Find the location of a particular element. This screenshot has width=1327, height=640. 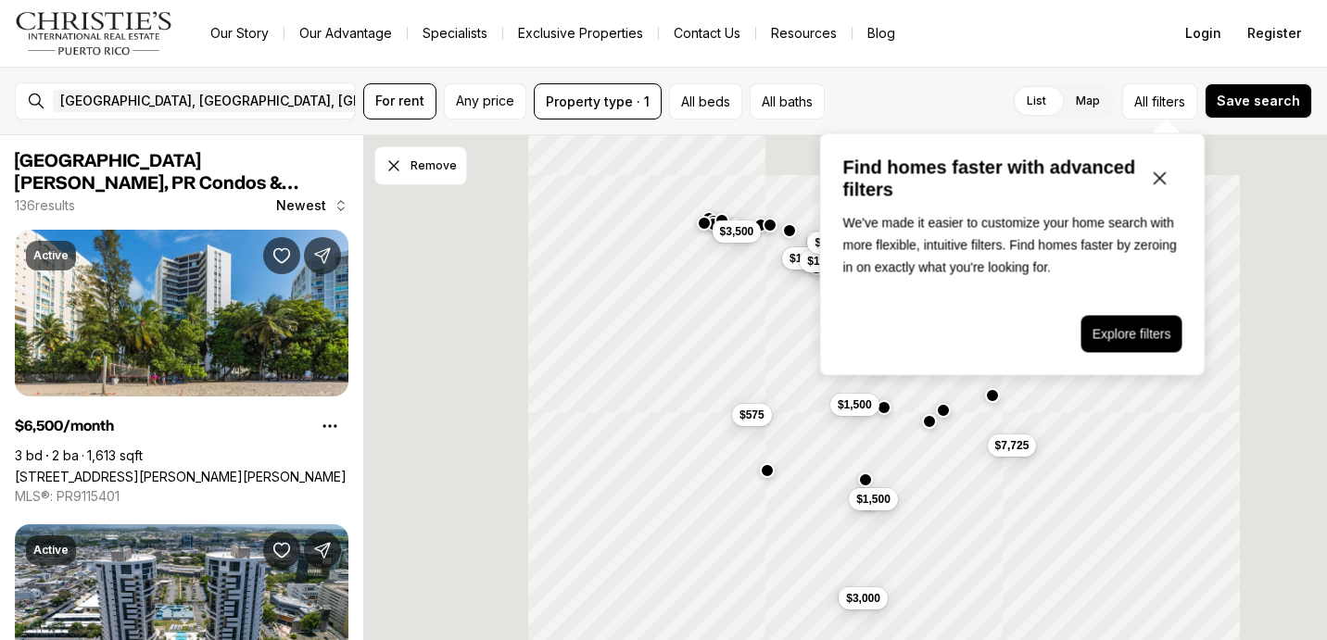

button: Contact Us is located at coordinates (707, 33).